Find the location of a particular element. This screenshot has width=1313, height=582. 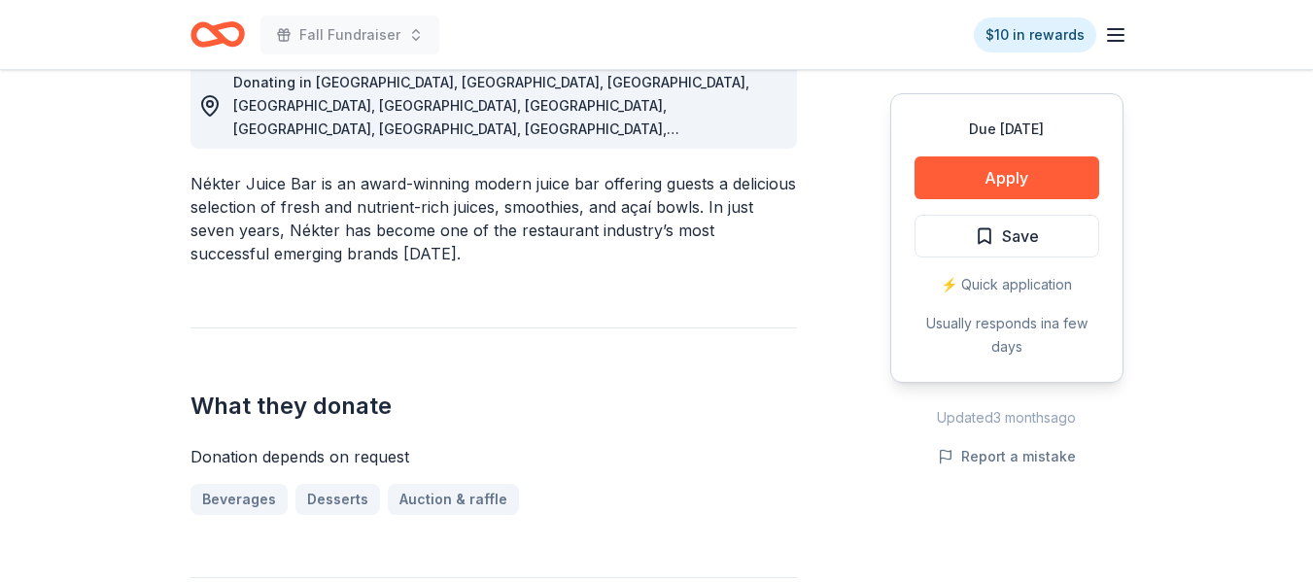

span: Fall Fundraiser is located at coordinates (350, 35).